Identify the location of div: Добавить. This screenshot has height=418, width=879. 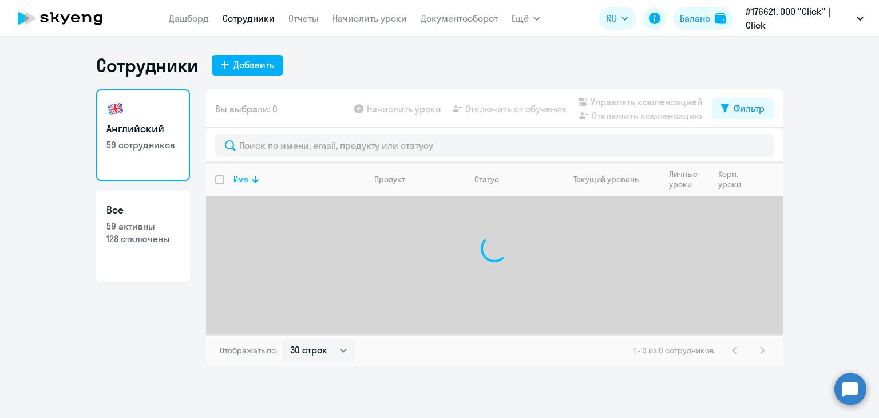
(253, 65).